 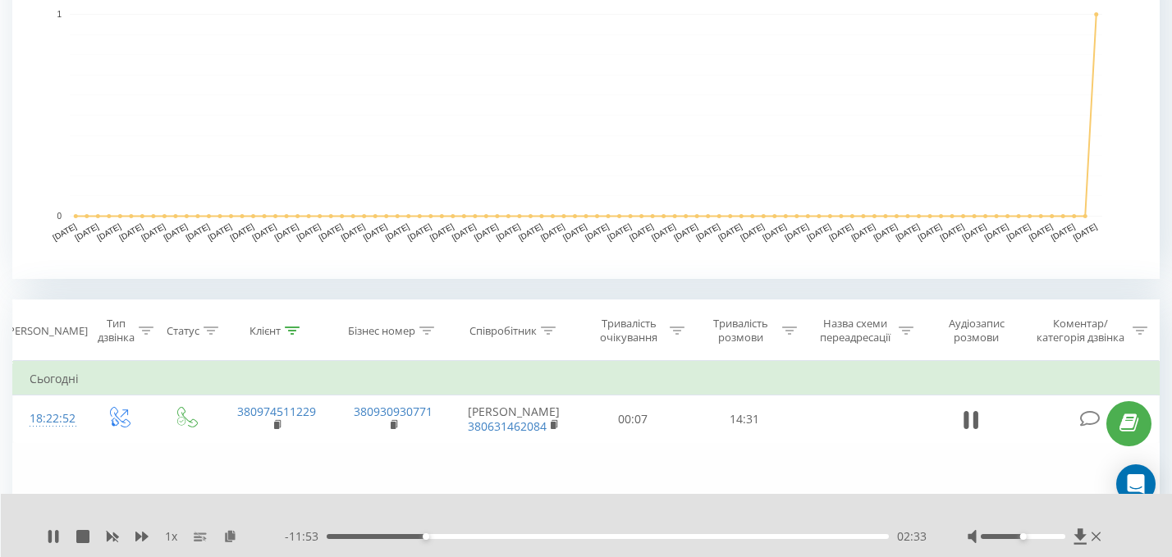 I want to click on div: Назва схеми переадресації, so click(x=855, y=331).